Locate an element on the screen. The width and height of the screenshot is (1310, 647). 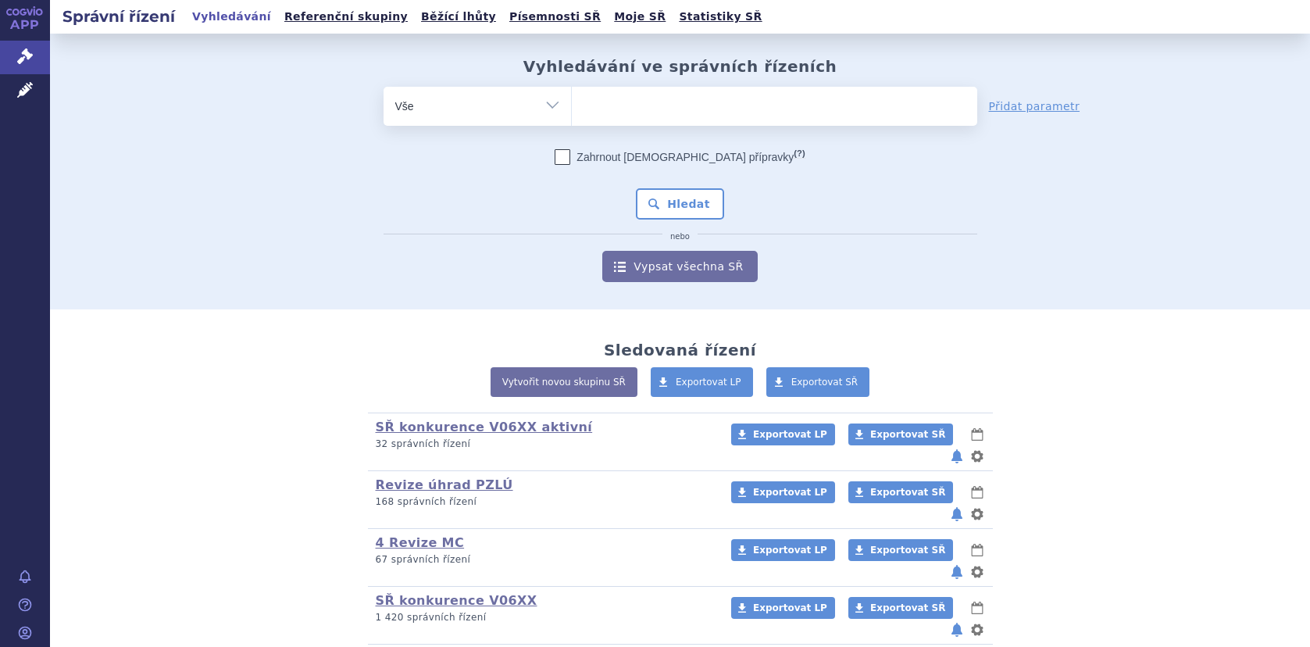
a: SŘ konkurence V06XX is located at coordinates (456, 600).